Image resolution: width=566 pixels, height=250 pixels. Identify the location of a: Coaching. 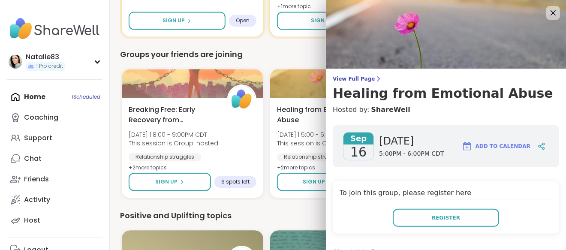
(54, 117).